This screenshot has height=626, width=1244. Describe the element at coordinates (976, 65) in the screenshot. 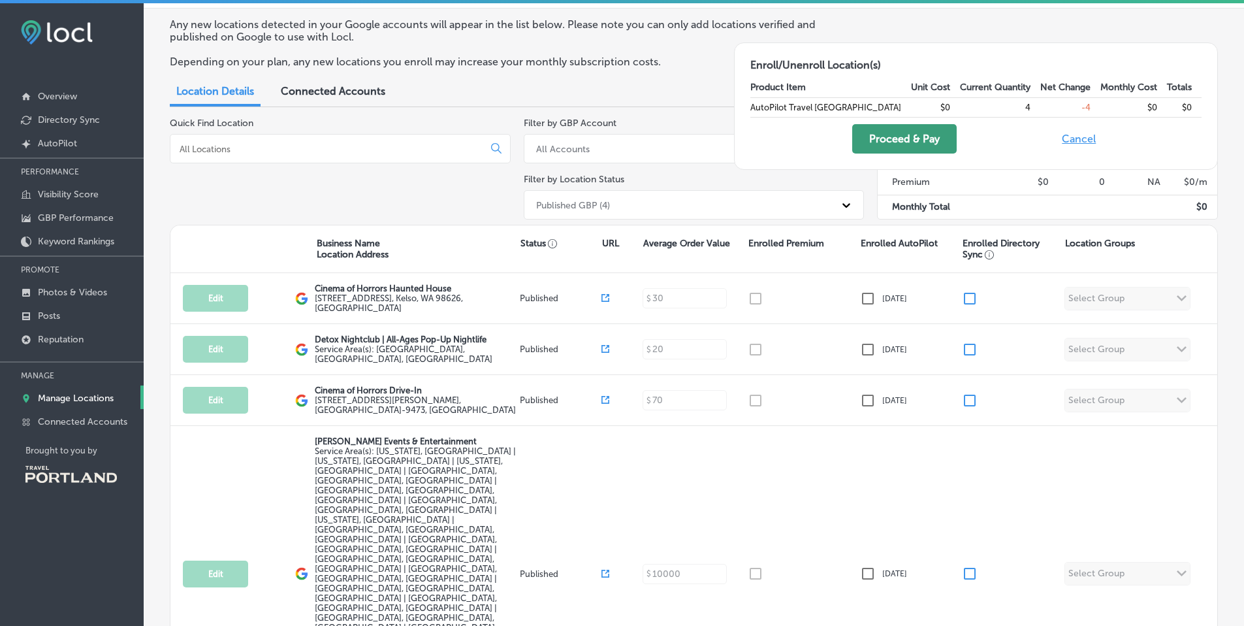

I see `h2: Enroll/Unenroll Location(s)` at that location.